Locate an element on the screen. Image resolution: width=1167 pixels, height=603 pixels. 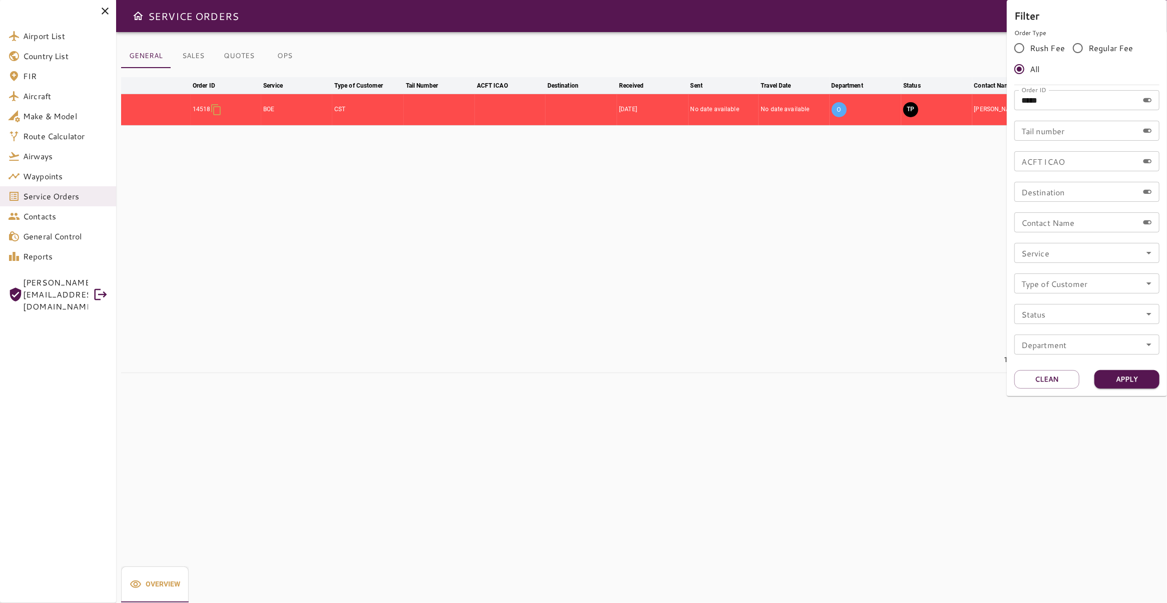
div: rushFeeOrder is located at coordinates (1087, 59).